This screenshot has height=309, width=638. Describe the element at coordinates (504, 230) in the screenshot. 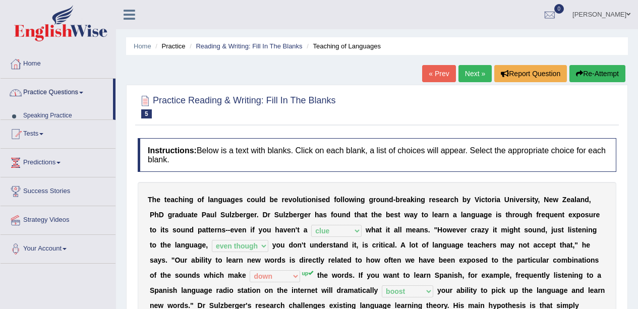

I see `b: m` at that location.